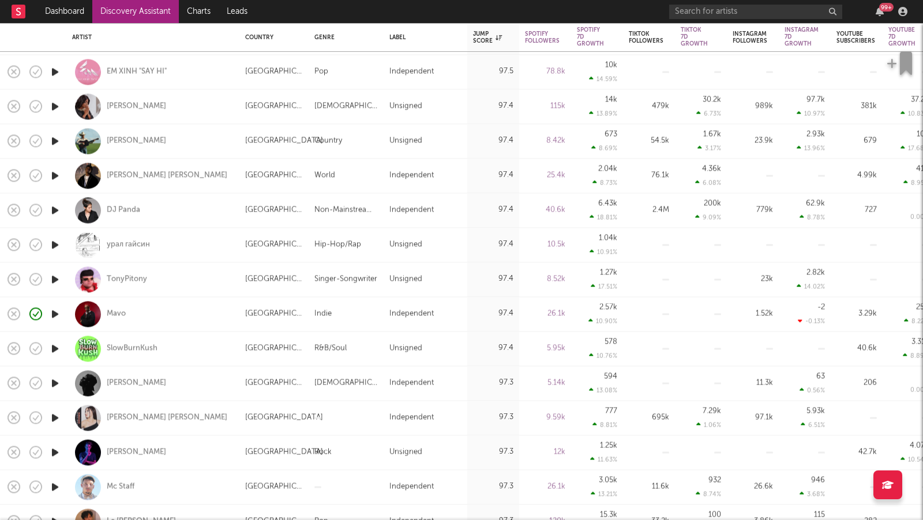 The width and height of the screenshot is (923, 520). I want to click on div: Country, so click(328, 141).